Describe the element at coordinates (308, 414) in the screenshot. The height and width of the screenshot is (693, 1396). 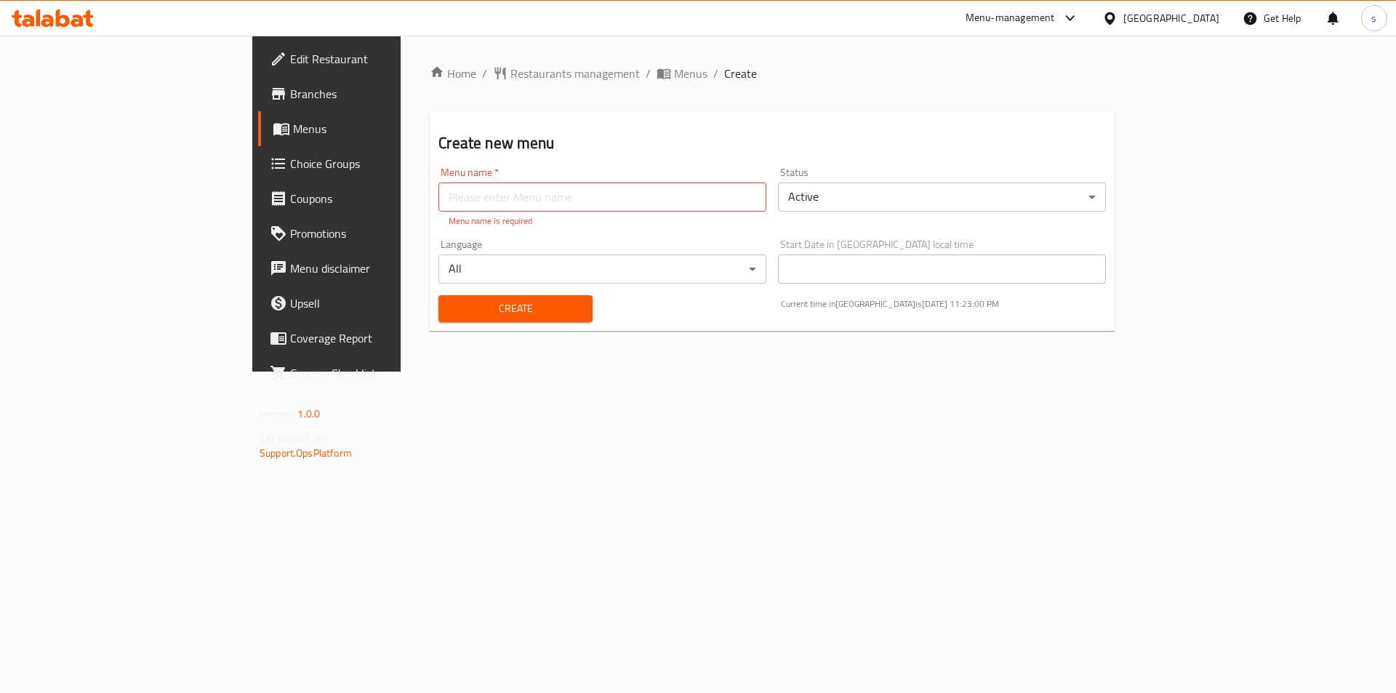
I see `span: 1.0.0` at that location.